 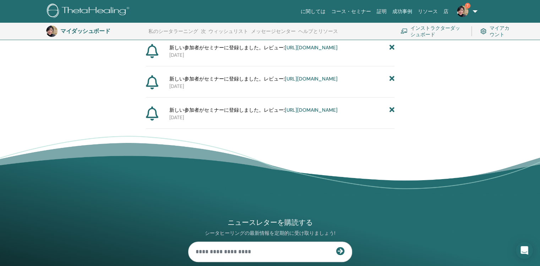 I want to click on img: chalkboard-teacher.svg, so click(x=404, y=31).